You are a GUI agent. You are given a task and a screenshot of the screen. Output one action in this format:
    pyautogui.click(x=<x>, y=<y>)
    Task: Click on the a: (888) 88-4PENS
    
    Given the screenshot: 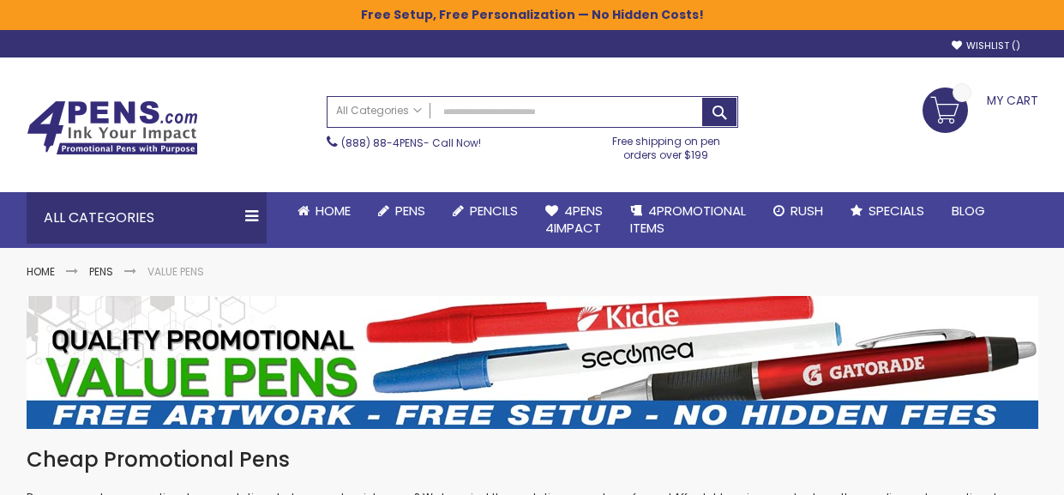 What is the action you would take?
    pyautogui.click(x=382, y=142)
    